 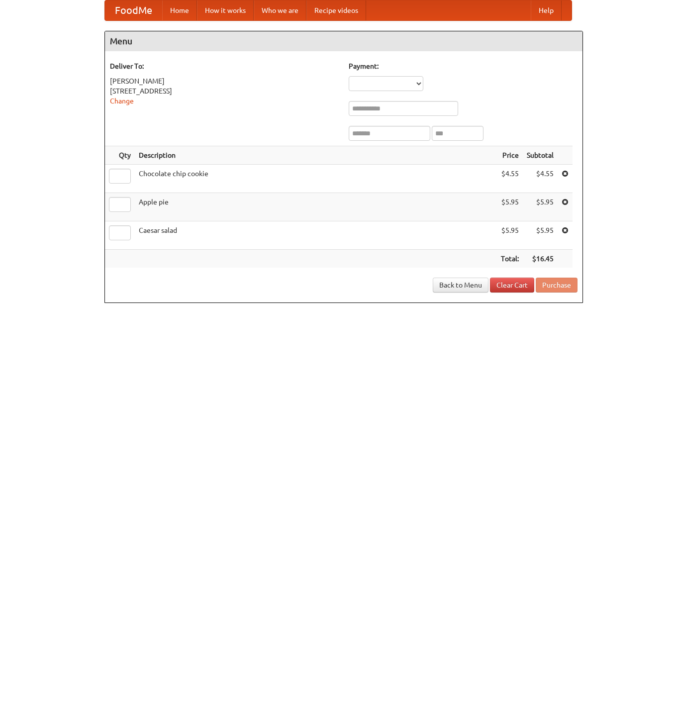 What do you see at coordinates (180, 10) in the screenshot?
I see `a: Home` at bounding box center [180, 10].